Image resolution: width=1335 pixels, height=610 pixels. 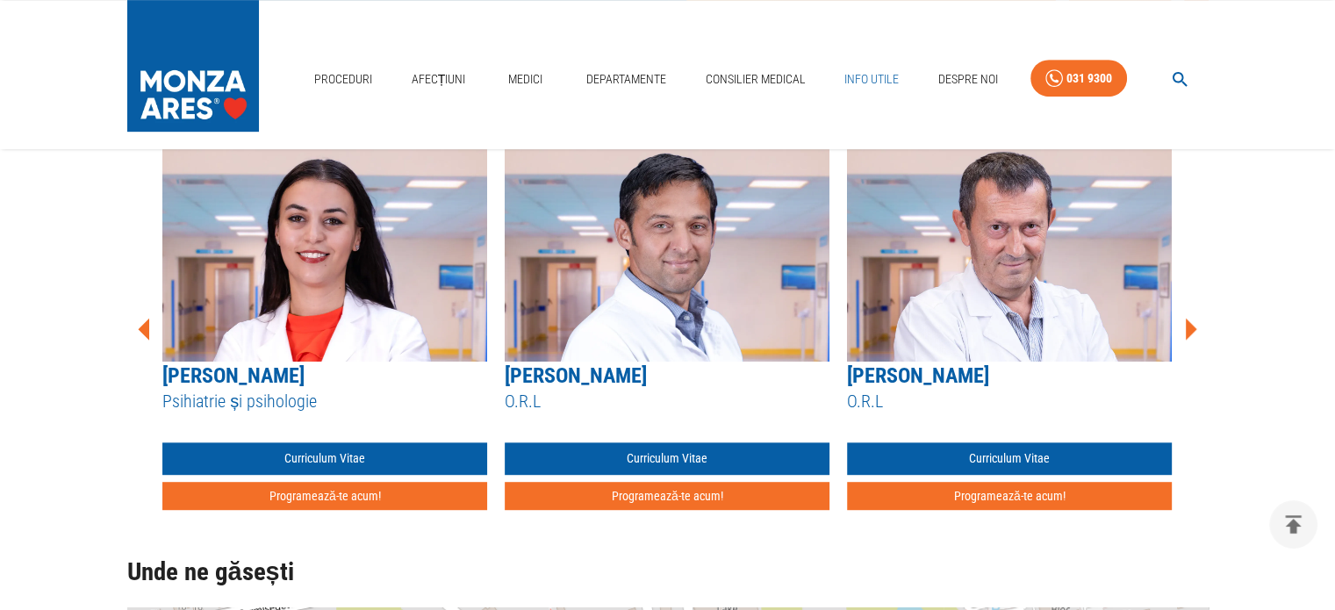 I want to click on a: Proceduri, so click(x=343, y=79).